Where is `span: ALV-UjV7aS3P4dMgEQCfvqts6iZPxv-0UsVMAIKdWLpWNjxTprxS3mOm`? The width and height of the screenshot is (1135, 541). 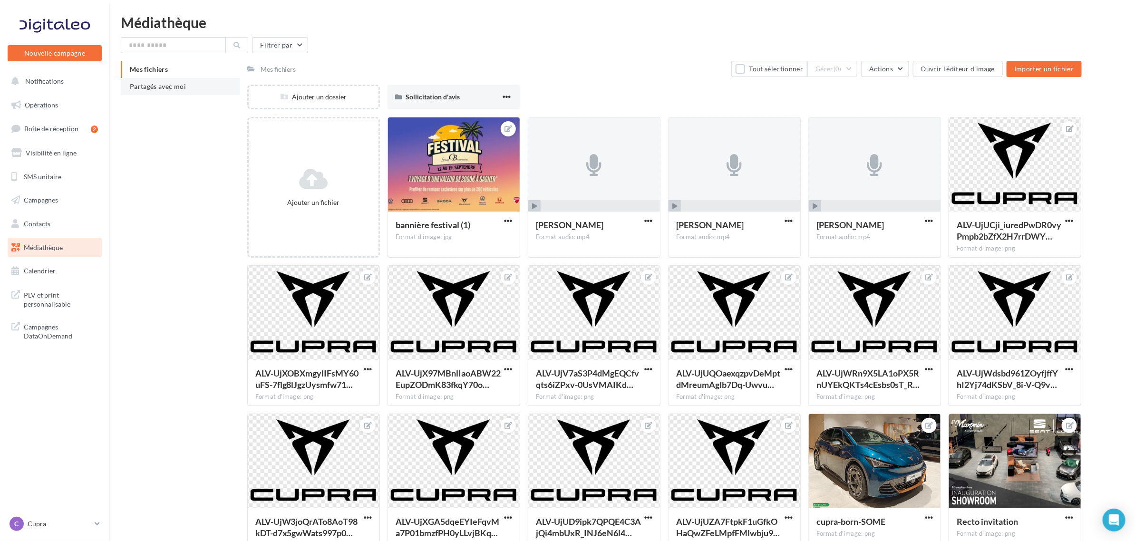
span: ALV-UjV7aS3P4dMgEQCfvqts6iZPxv-0UsVMAIKdWLpWNjxTprxS3mOm is located at coordinates (587, 379).